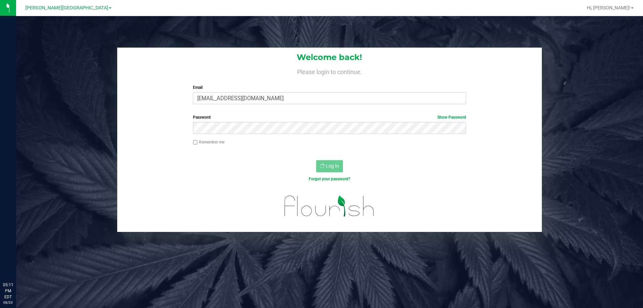 This screenshot has width=643, height=308. What do you see at coordinates (330, 71) in the screenshot?
I see `h4: Please login to continue.` at bounding box center [330, 71].